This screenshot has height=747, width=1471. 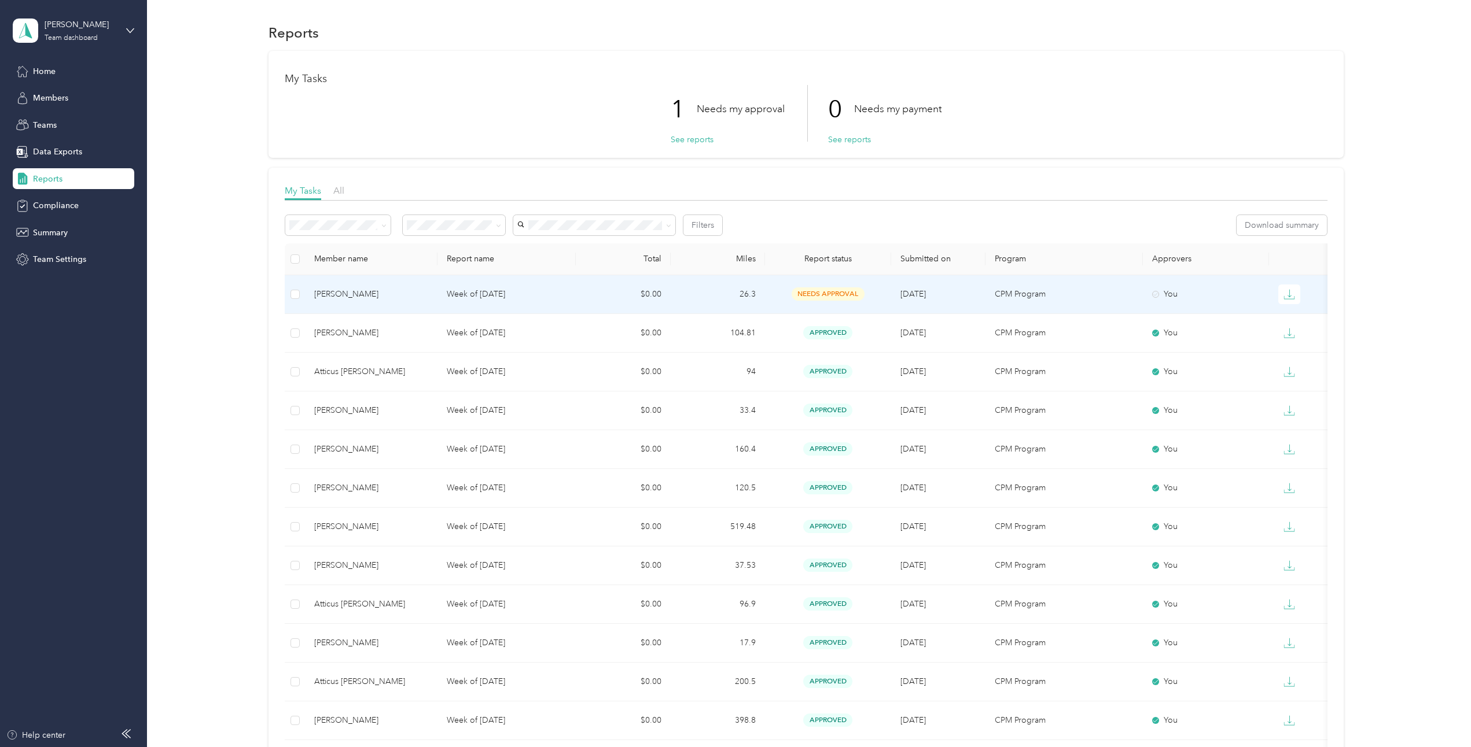 What do you see at coordinates (717, 721) in the screenshot?
I see `td: 398.8` at bounding box center [717, 721].